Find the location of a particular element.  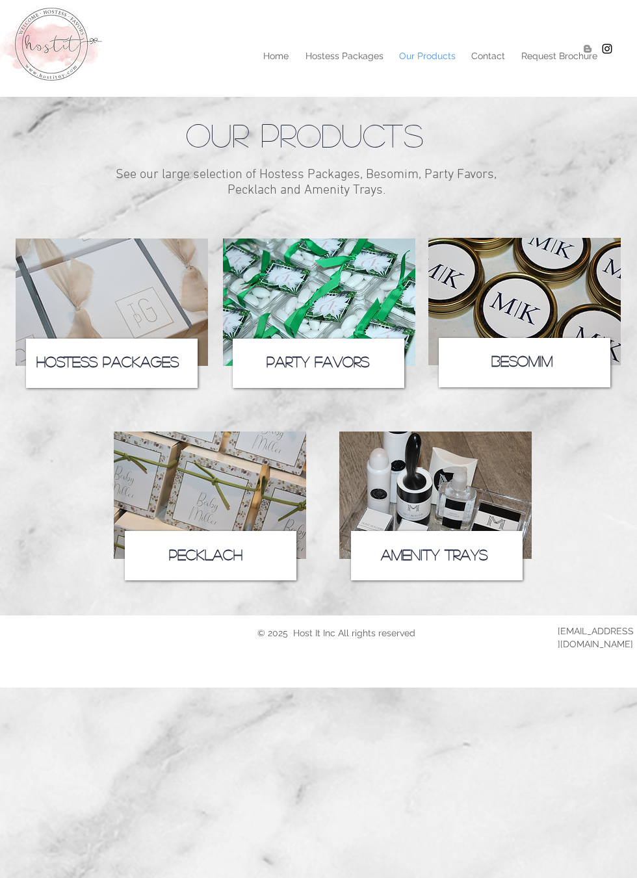

a: Besomim is located at coordinates (522, 361).